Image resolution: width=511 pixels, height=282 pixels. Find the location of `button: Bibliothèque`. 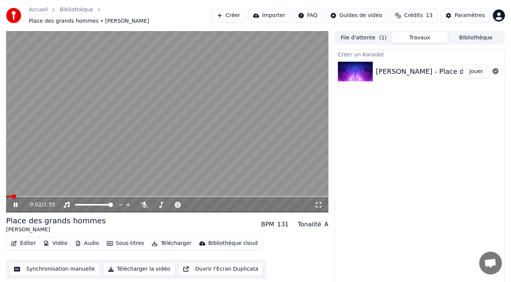

button: Bibliothèque is located at coordinates (475, 37).